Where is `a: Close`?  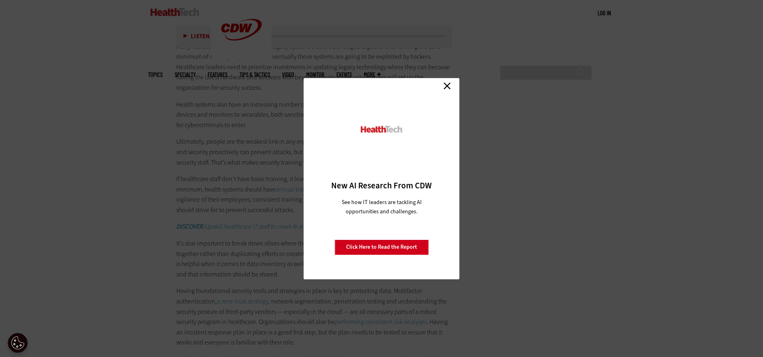
a: Close is located at coordinates (447, 86).